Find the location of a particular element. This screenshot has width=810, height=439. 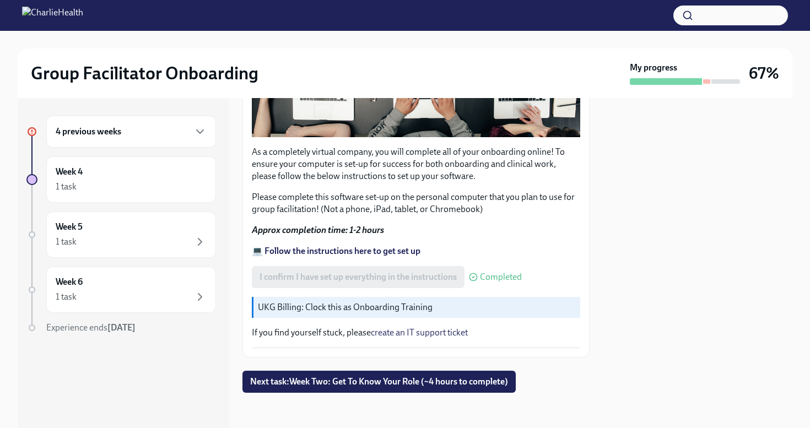

a: Next task:Week Two: Get To Know Your Role (~4 hours to complete) is located at coordinates (379, 382).